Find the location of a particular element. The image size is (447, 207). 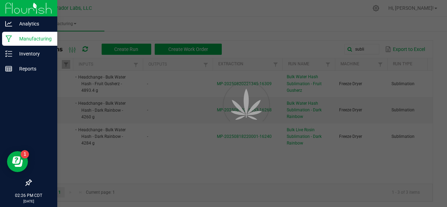

p: Manufacturing is located at coordinates (33, 39).